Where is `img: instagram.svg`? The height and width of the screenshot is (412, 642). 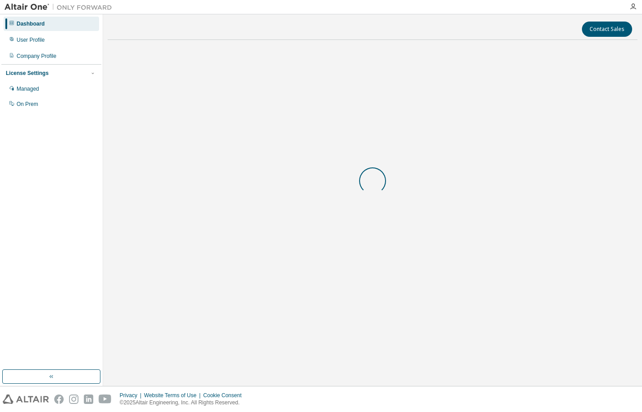 img: instagram.svg is located at coordinates (74, 399).